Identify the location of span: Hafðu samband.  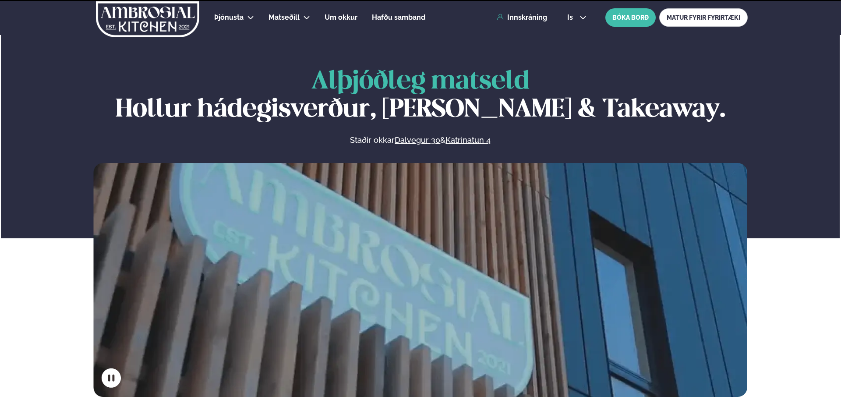
(399, 17).